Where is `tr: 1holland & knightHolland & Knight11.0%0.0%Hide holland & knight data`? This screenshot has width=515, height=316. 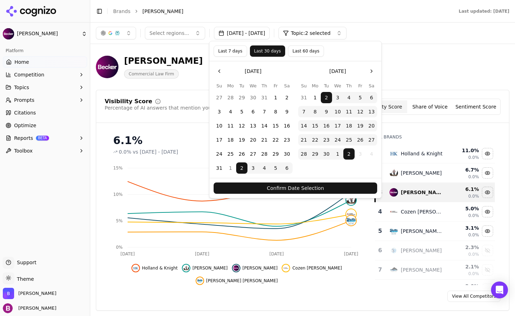 tr: 1holland & knightHolland & Knight11.0%0.0%Hide holland & knight data is located at coordinates (435, 154).